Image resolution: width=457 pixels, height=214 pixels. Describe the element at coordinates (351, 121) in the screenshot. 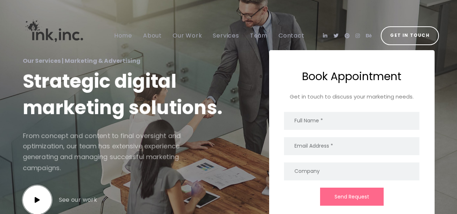

I see `input: Full Name *` at that location.